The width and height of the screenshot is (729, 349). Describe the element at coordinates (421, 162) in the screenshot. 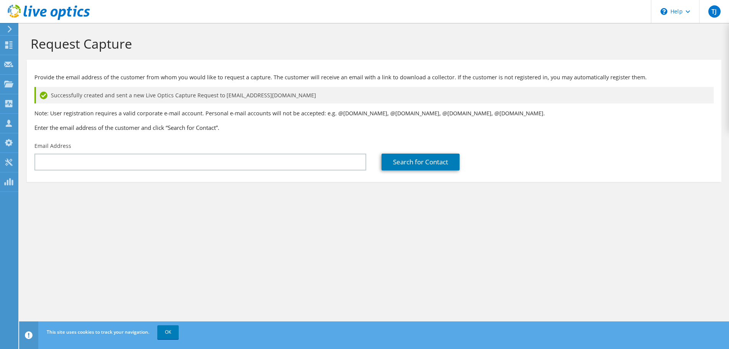

I see `a: Search for Contact` at that location.